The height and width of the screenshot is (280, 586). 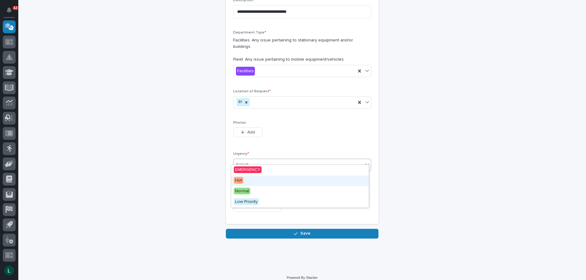 What do you see at coordinates (238, 181) in the screenshot?
I see `span: Hot` at bounding box center [238, 181].